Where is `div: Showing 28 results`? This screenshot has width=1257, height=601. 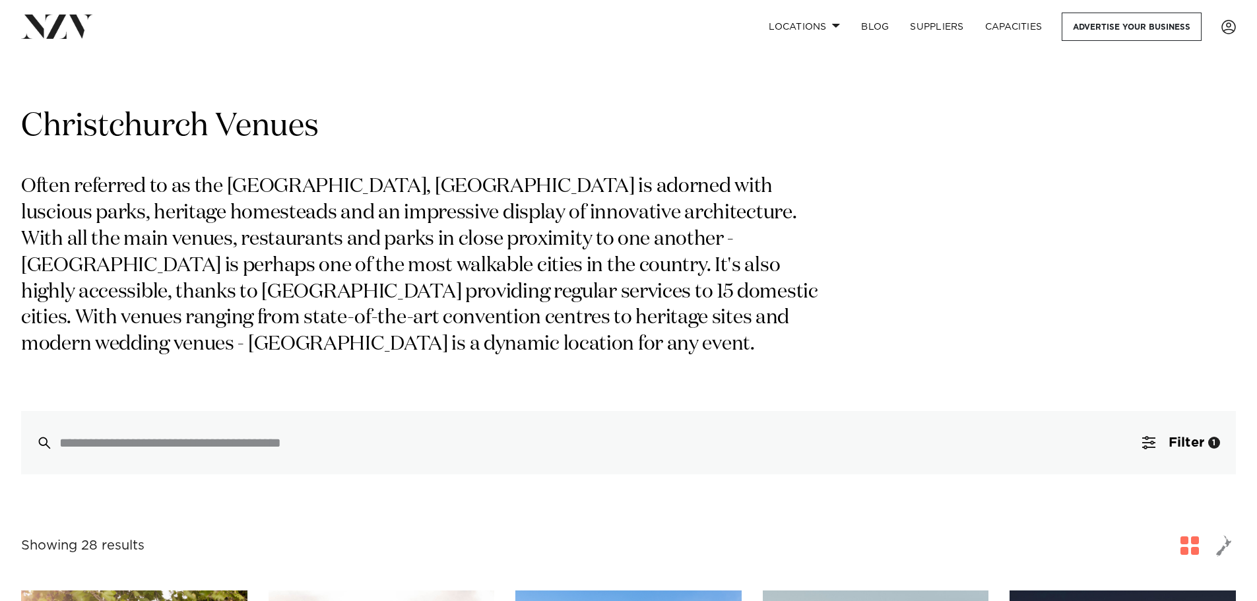 div: Showing 28 results is located at coordinates (83, 546).